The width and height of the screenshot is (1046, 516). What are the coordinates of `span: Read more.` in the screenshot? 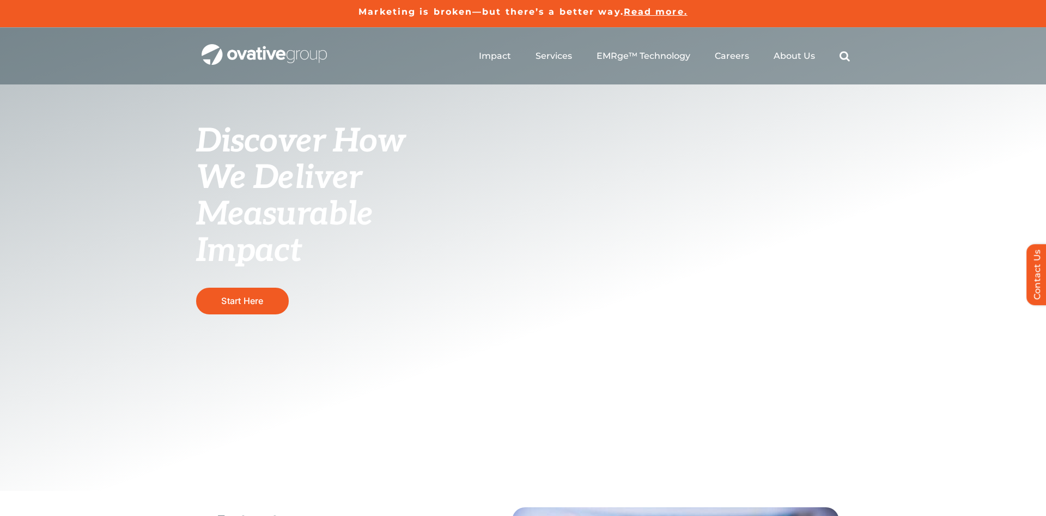 It's located at (656, 11).